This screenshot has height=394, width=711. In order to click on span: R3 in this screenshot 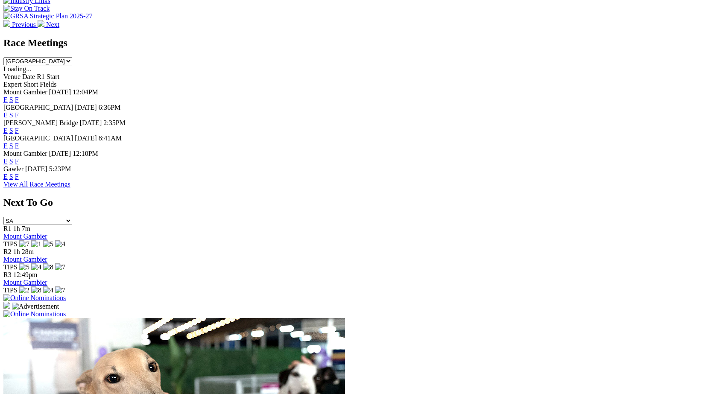, I will do `click(7, 274)`.